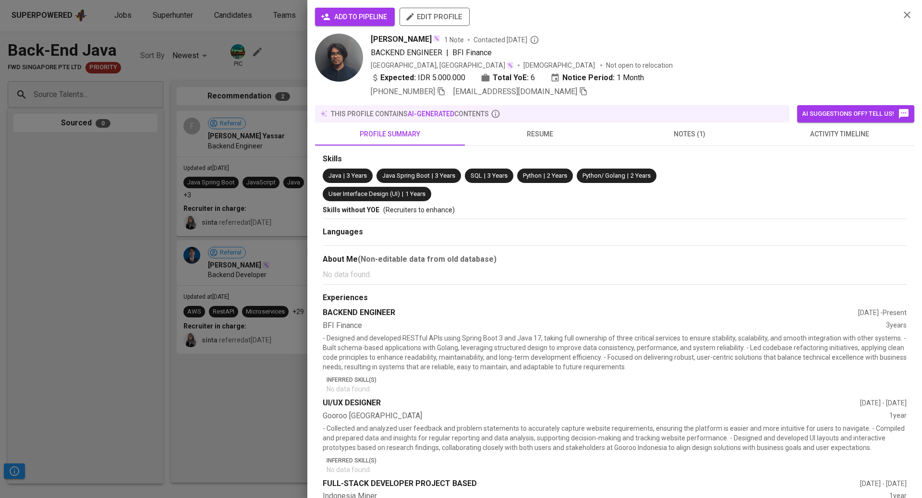 The height and width of the screenshot is (498, 922). I want to click on div: FULL-STACK DEVELOPER PROJECT BASED, so click(591, 483).